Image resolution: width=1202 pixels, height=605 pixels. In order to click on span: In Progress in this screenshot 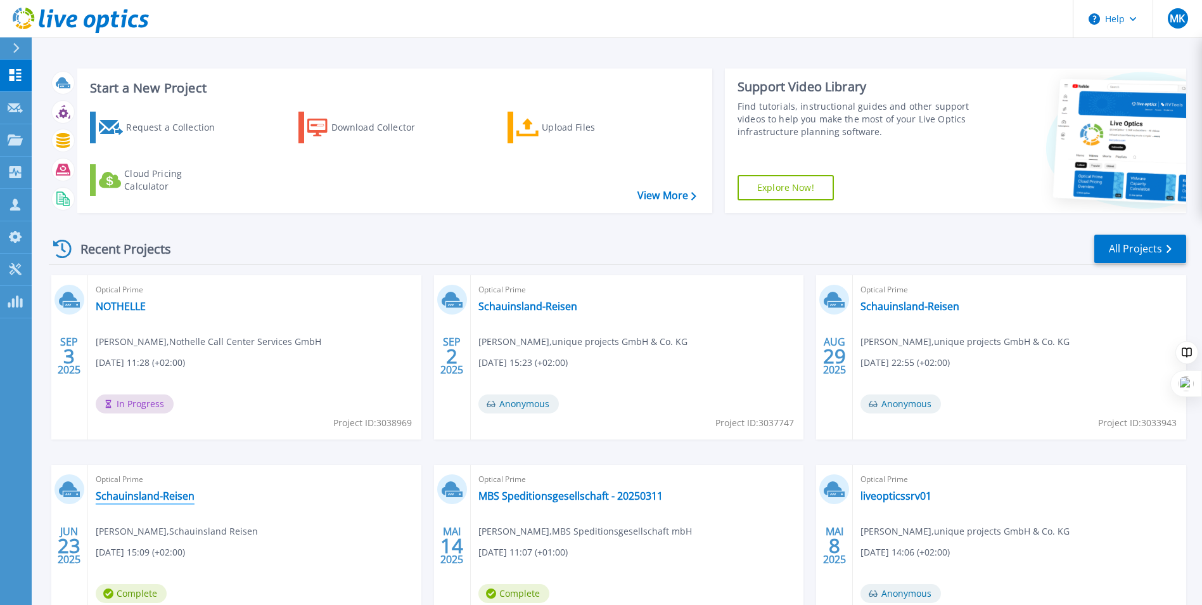, I will do `click(134, 404)`.